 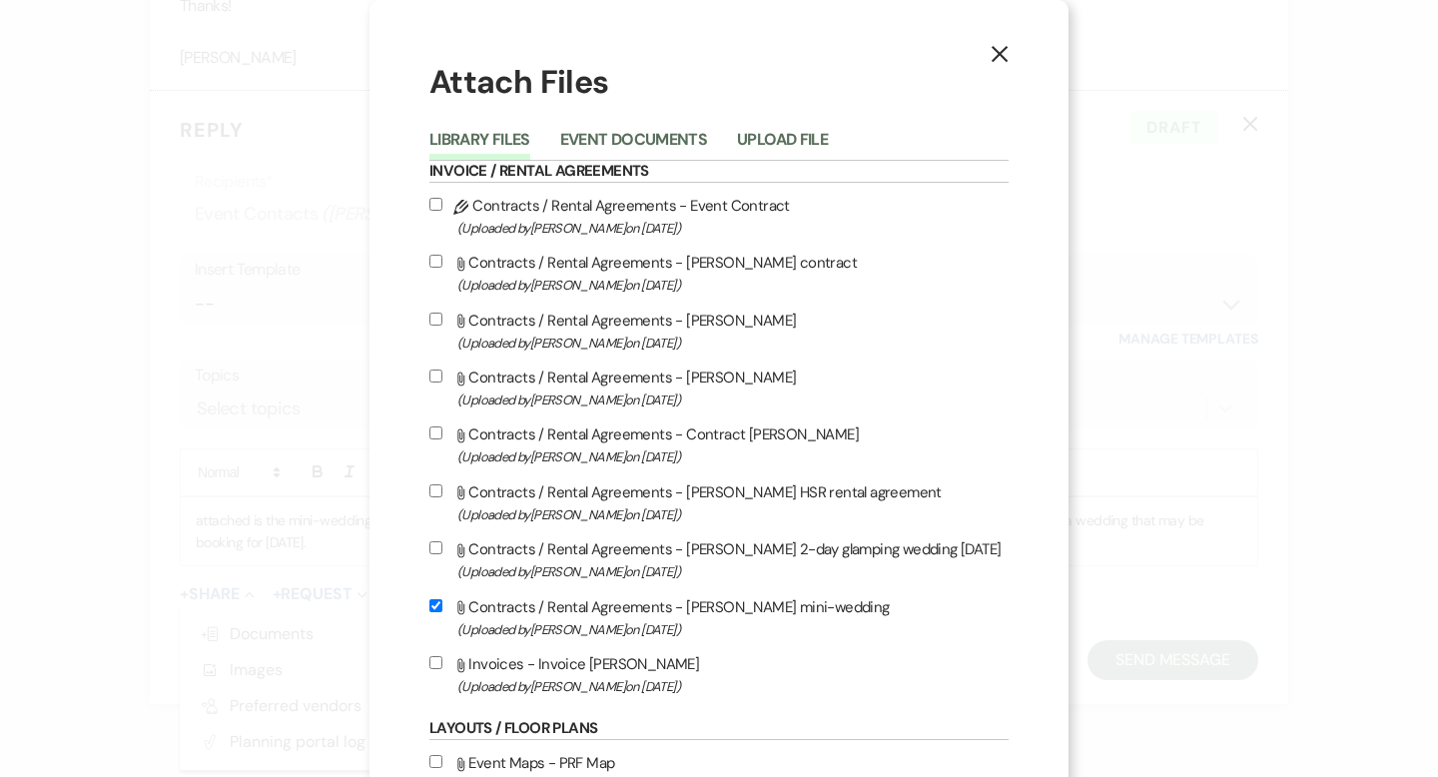 What do you see at coordinates (633, 146) in the screenshot?
I see `button: Event Documents` at bounding box center [633, 146].